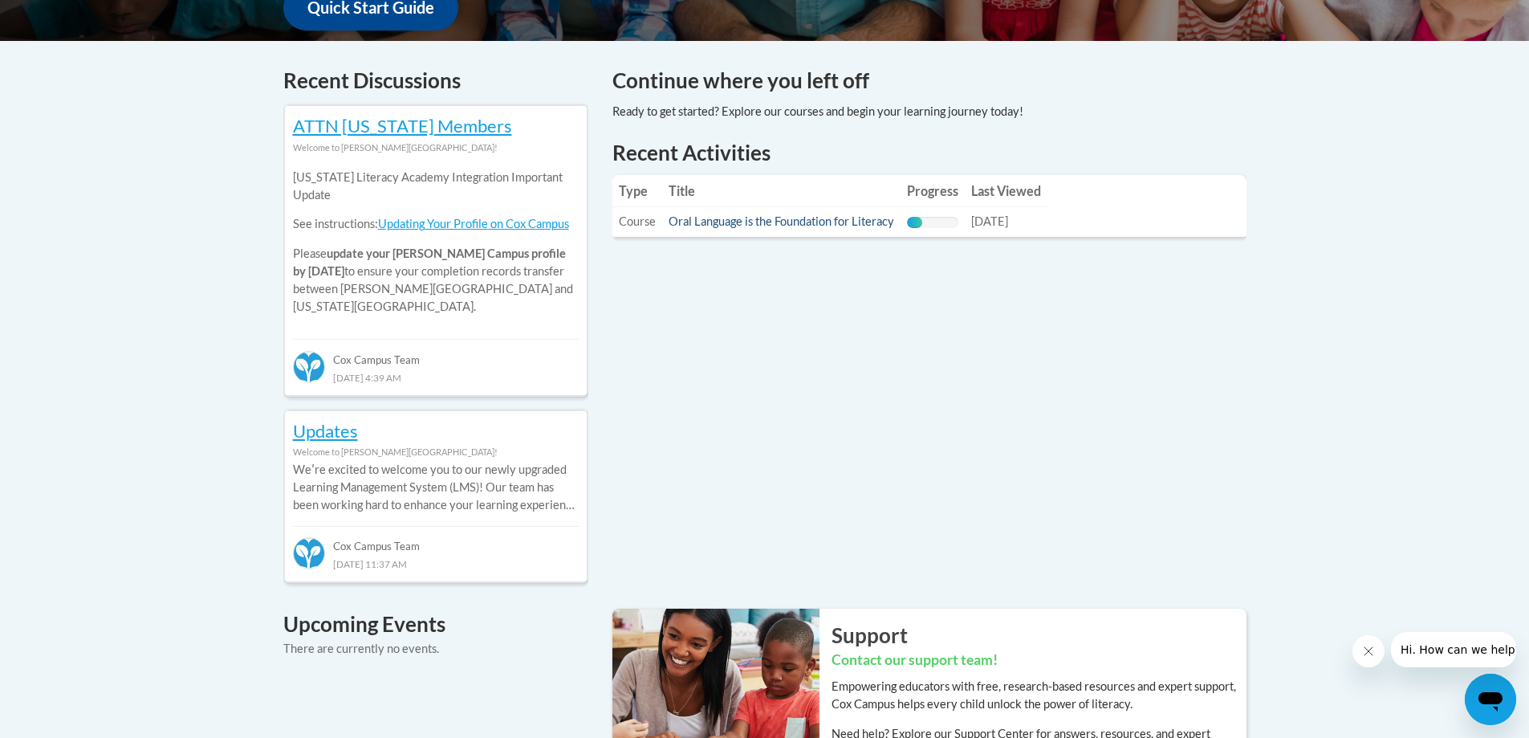 This screenshot has width=1529, height=738. Describe the element at coordinates (933, 191) in the screenshot. I see `th: Progress` at that location.